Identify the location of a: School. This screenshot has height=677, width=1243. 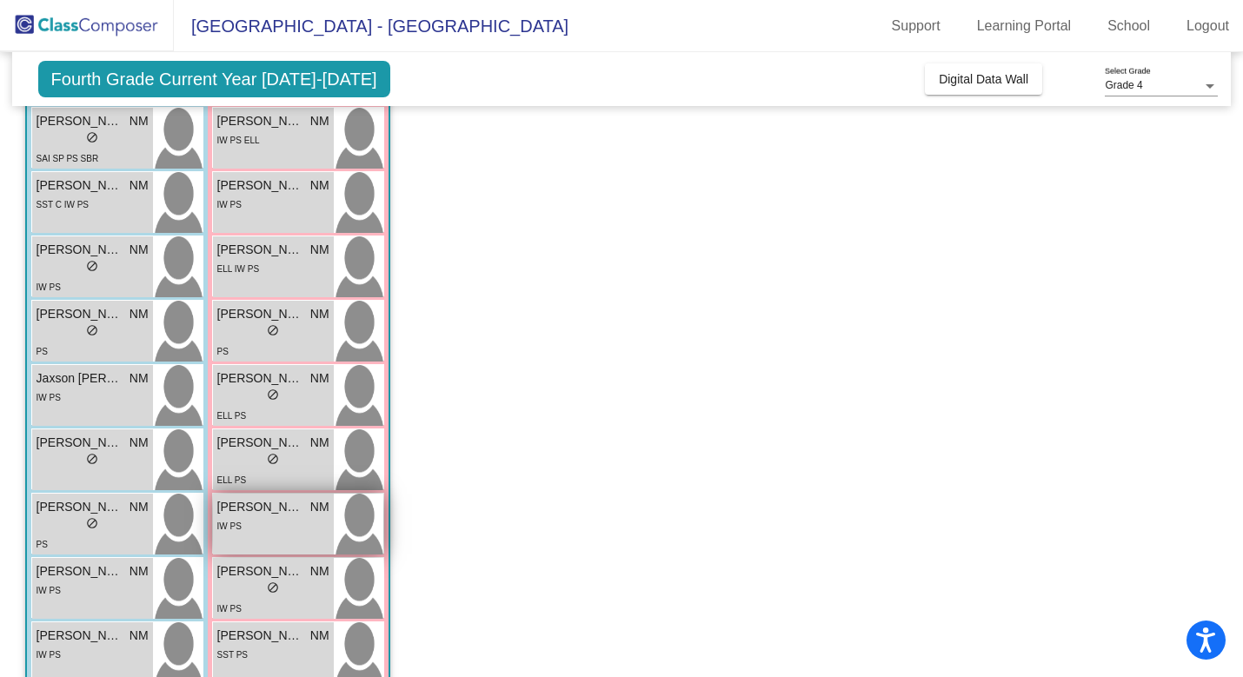
(1128, 26).